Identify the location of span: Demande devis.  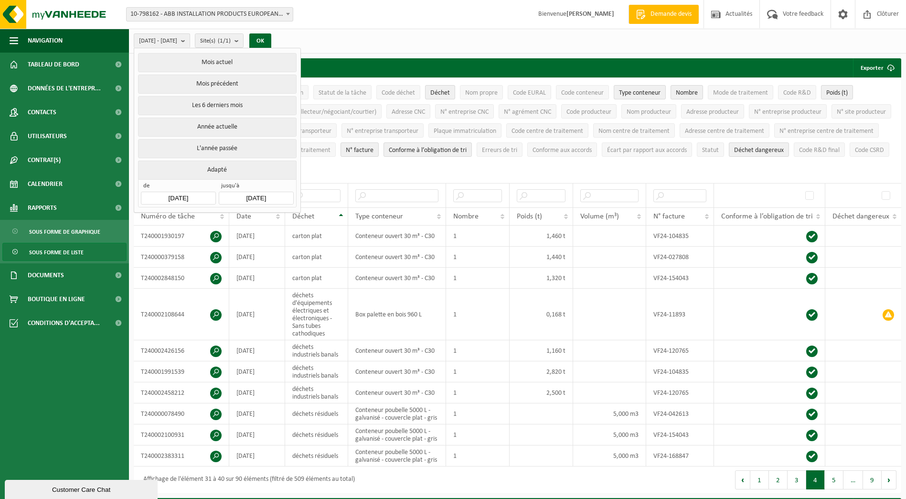
(671, 14).